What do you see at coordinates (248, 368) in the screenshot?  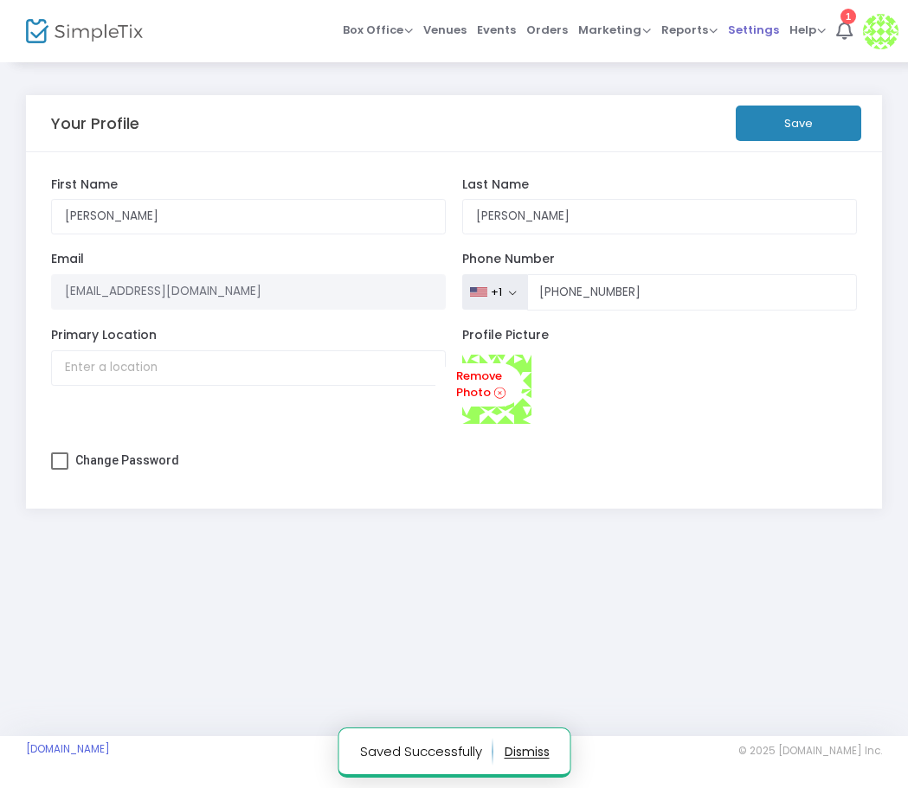 I see `input: Enter a location` at bounding box center [248, 368].